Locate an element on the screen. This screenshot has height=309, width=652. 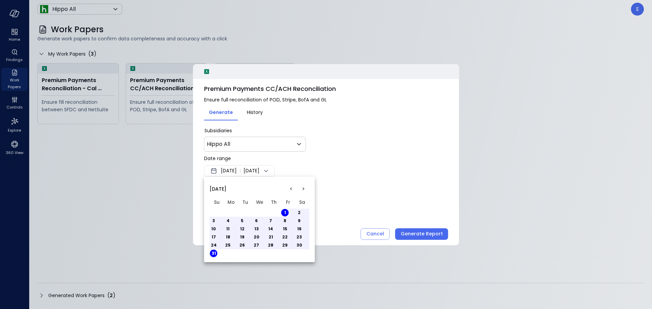
button: Go to the Next Month is located at coordinates (303, 189).